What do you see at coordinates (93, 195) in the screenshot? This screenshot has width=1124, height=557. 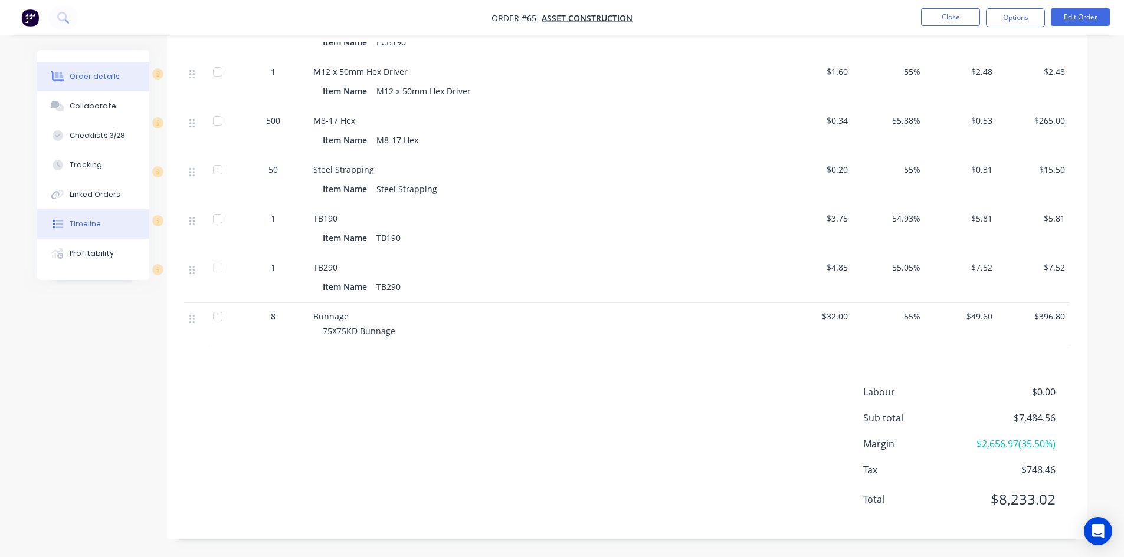 I see `button: Linked Orders` at bounding box center [93, 195].